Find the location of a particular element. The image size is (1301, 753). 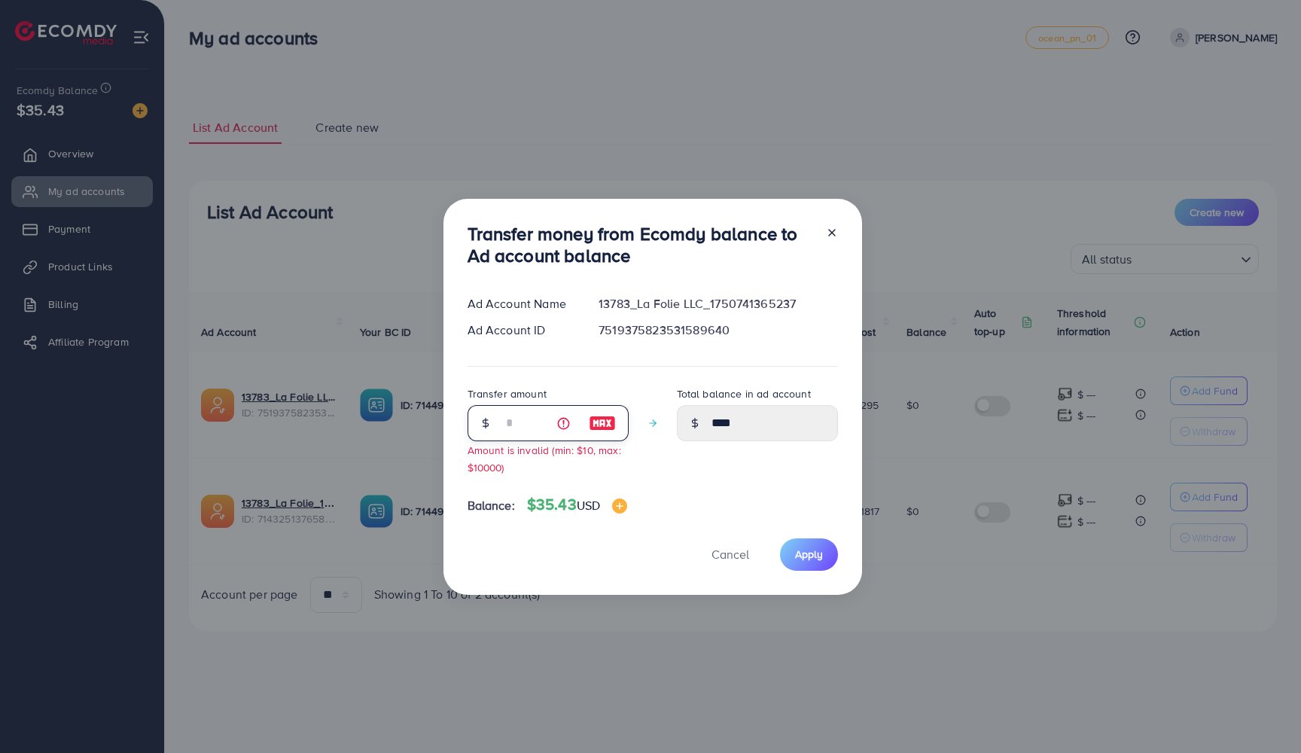

div: 13783_La Folie LLC_1750741365237 is located at coordinates (718, 303).